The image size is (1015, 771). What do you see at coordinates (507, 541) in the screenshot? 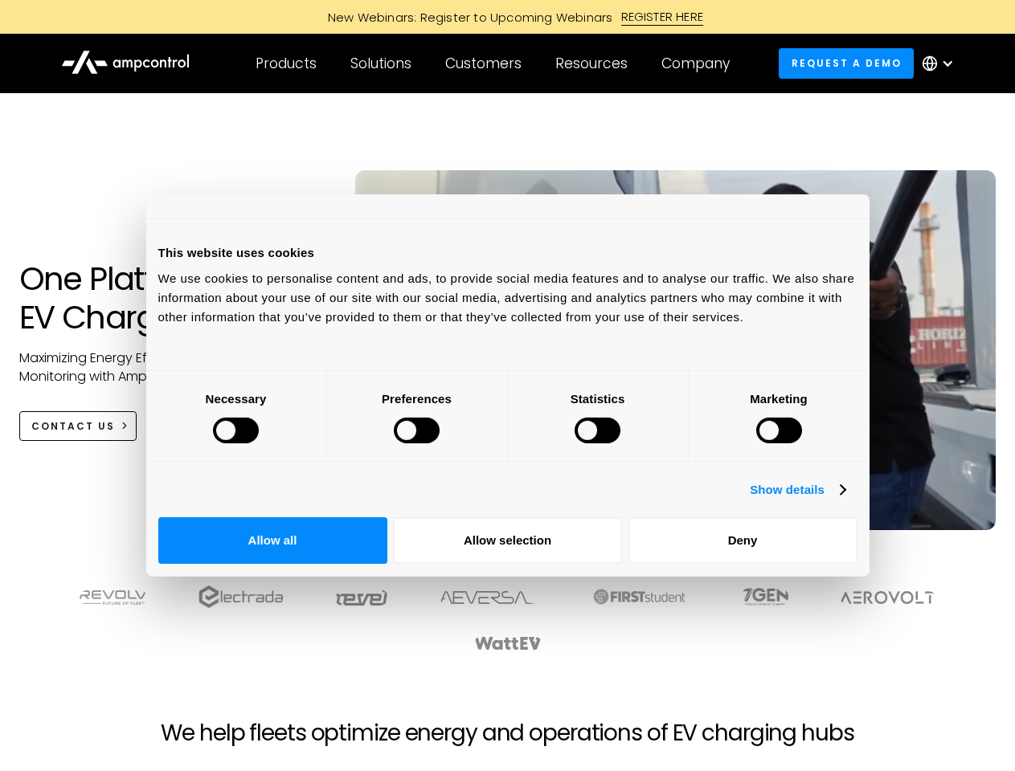
I see `button: Allow selection` at bounding box center [507, 541].